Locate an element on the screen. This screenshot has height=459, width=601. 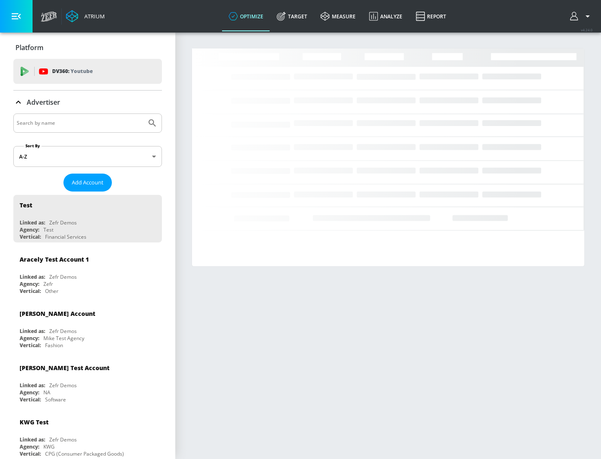
div: Financial Services is located at coordinates (65, 237).